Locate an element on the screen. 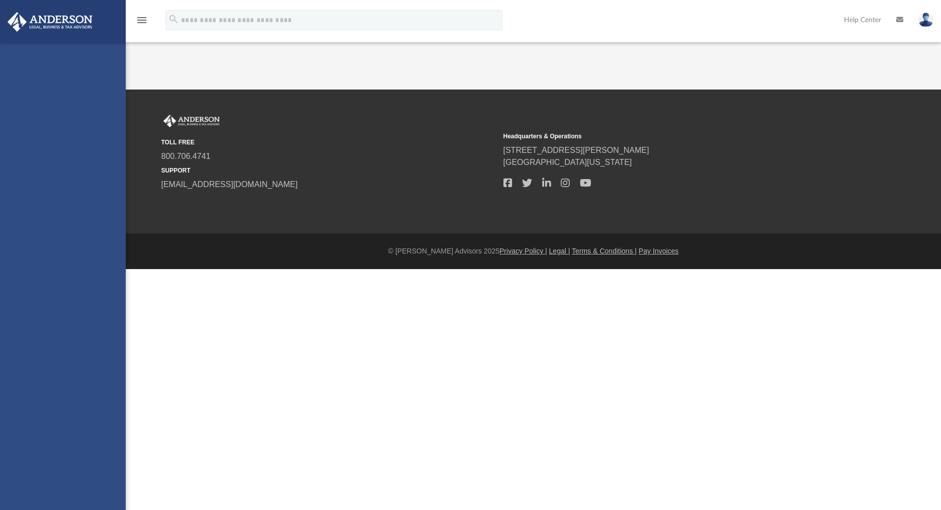 This screenshot has height=510, width=941. i: menu is located at coordinates (142, 20).